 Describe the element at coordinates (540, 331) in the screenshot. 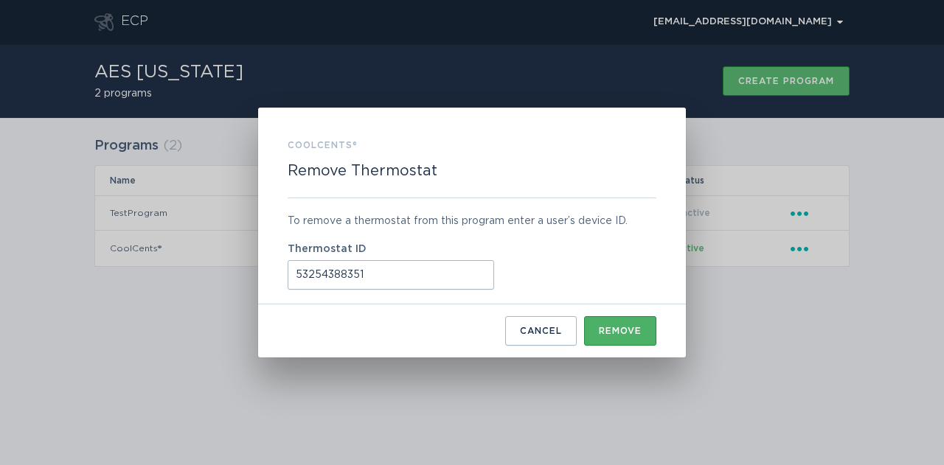

I see `div: Cancel` at that location.